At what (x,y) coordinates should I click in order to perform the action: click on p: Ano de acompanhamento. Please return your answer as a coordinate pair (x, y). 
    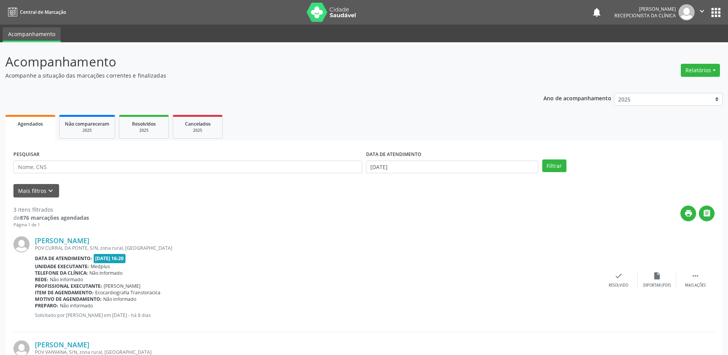
    Looking at the image, I should click on (577, 97).